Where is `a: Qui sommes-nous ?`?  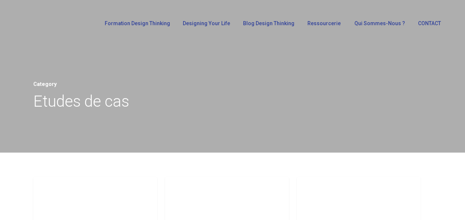 a: Qui sommes-nous ? is located at coordinates (379, 26).